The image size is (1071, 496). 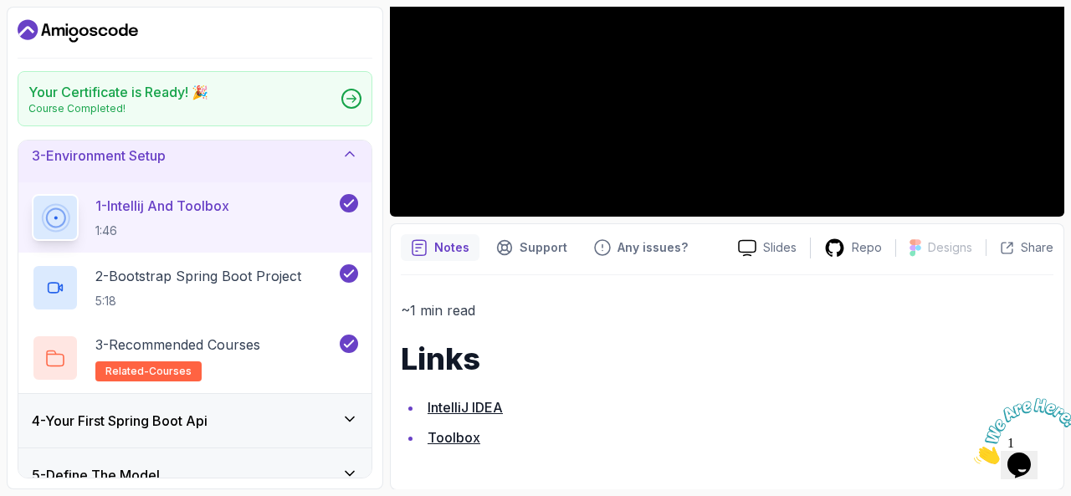 What do you see at coordinates (162, 231) in the screenshot?
I see `p: 1:46` at bounding box center [162, 231].